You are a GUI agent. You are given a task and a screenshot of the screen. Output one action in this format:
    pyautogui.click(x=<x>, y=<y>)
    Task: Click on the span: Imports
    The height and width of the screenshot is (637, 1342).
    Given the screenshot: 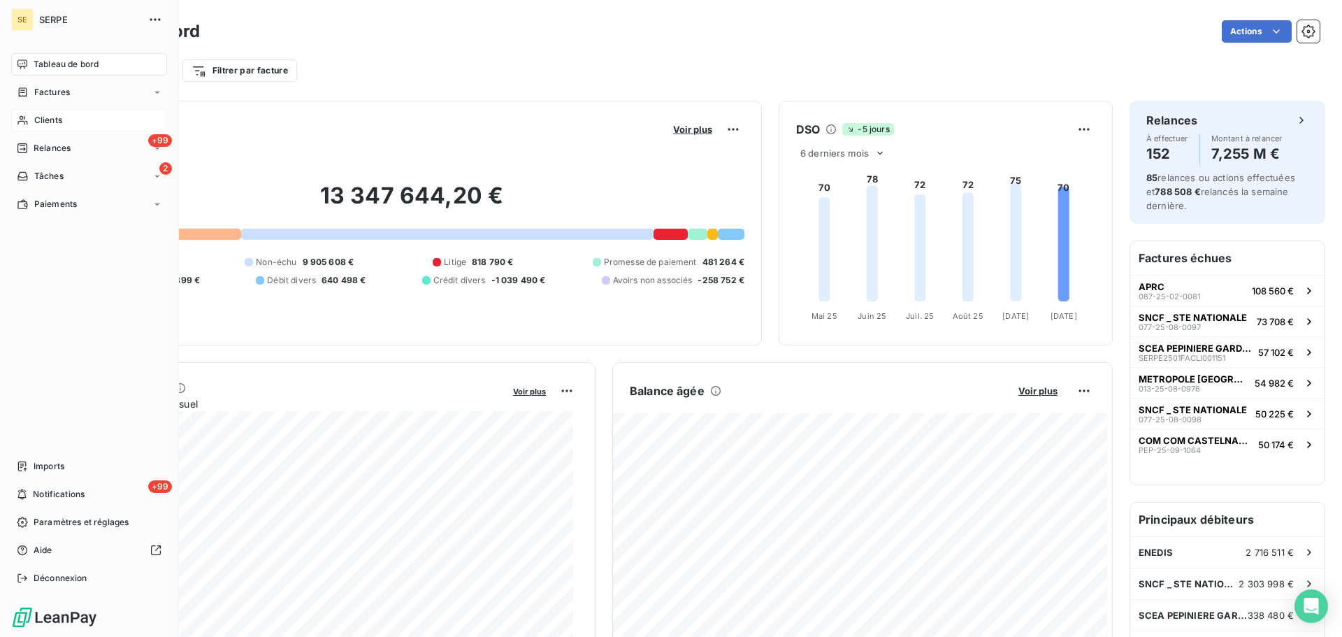 What is the action you would take?
    pyautogui.click(x=49, y=466)
    